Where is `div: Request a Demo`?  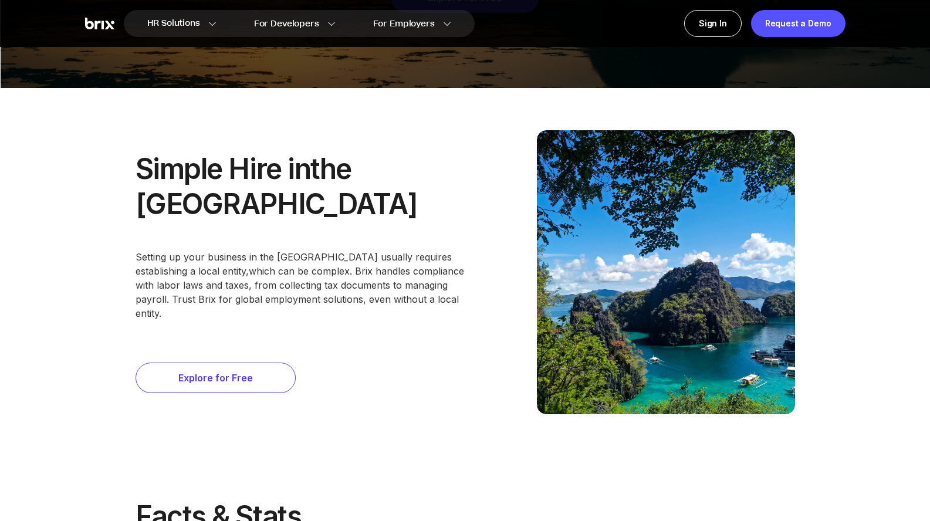 div: Request a Demo is located at coordinates (798, 23).